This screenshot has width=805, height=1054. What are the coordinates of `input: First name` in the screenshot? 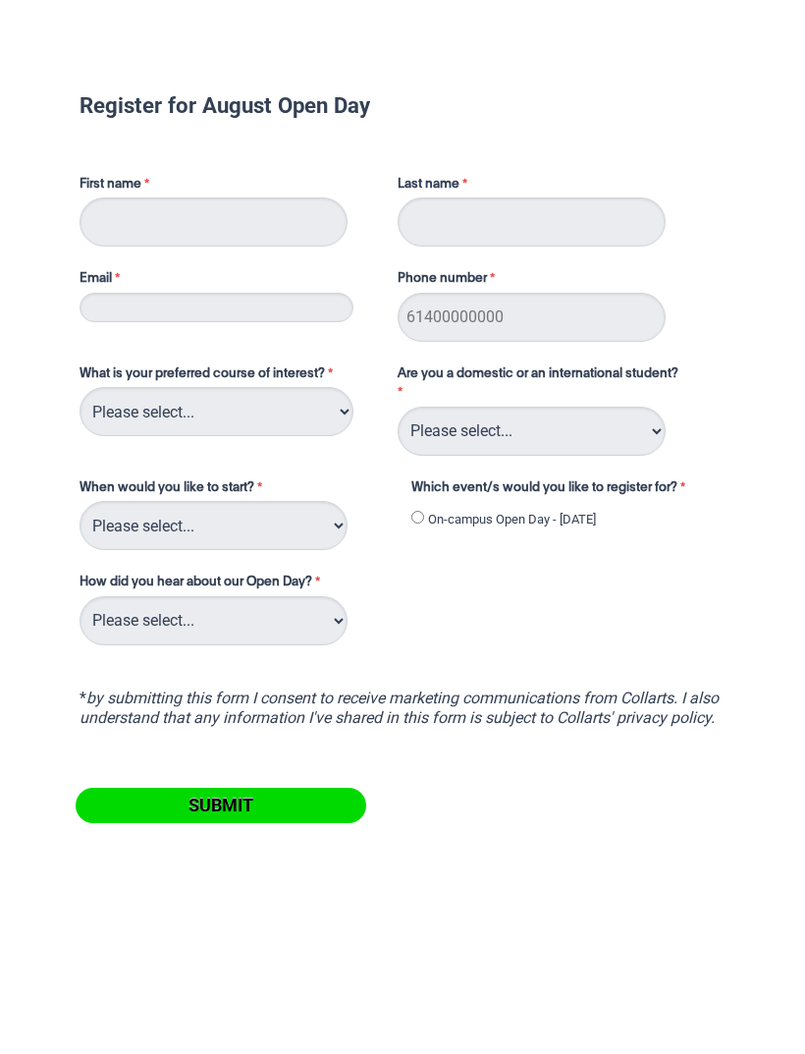 It's located at (213, 222).